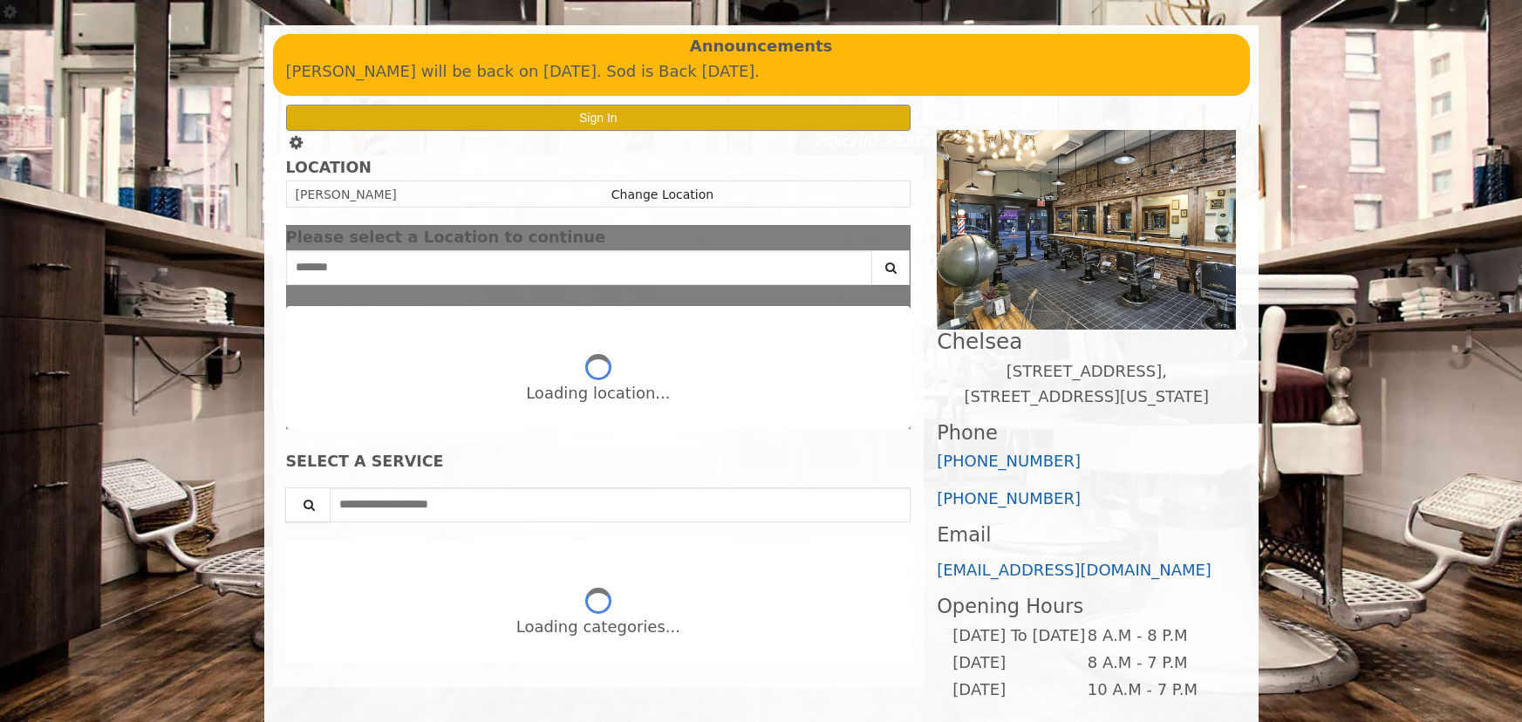 This screenshot has height=722, width=1522. I want to click on button: Service Search, so click(308, 505).